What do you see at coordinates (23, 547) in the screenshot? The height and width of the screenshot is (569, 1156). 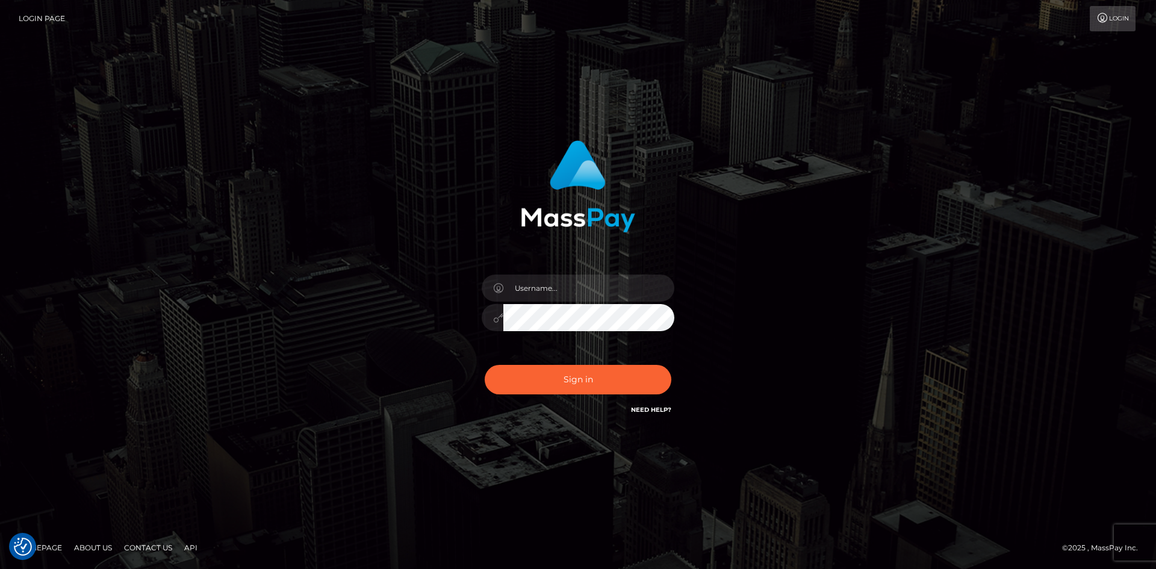 I see `img: Revisit consent button` at bounding box center [23, 547].